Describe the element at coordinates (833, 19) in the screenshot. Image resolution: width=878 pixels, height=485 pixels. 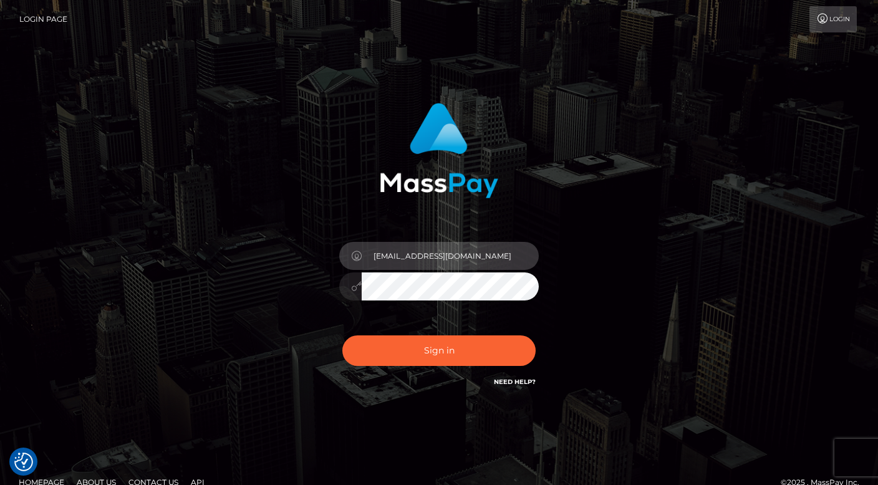
I see `a: Login` at that location.